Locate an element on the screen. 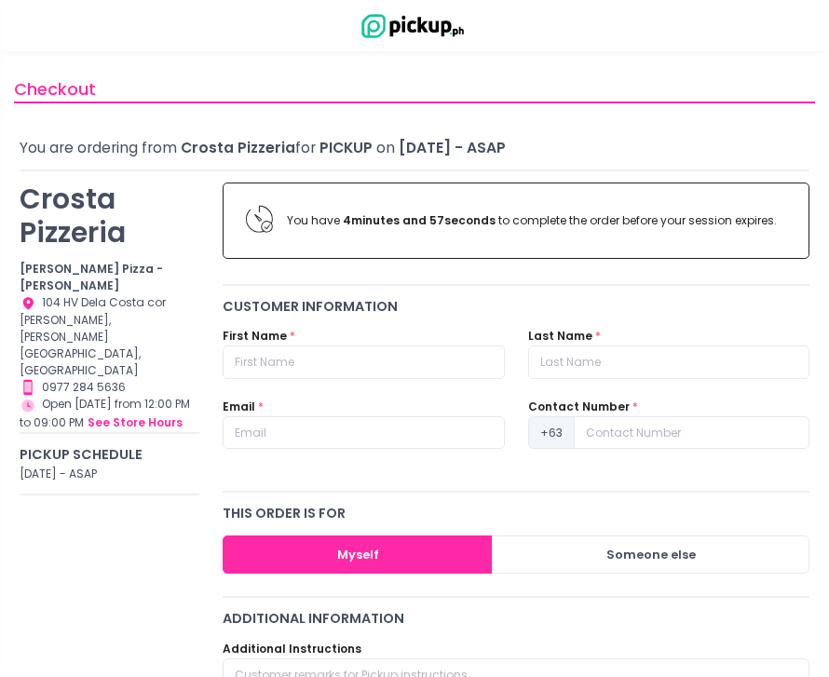  div: Pickup Schedule is located at coordinates (109, 455).